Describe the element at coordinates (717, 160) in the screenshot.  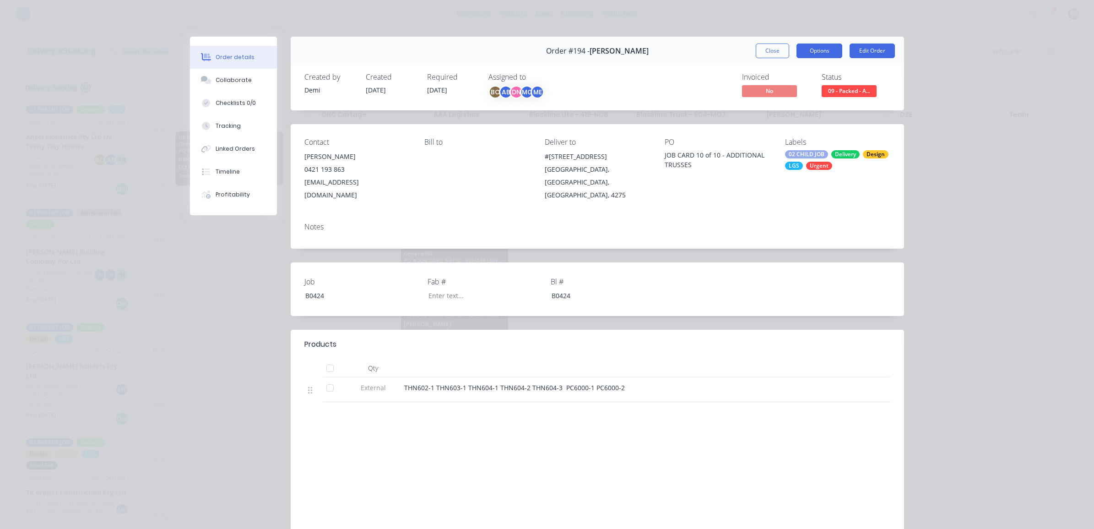
I see `div: JOB CARD 10 of 10 - ADDITIONAL TRUSSES` at that location.